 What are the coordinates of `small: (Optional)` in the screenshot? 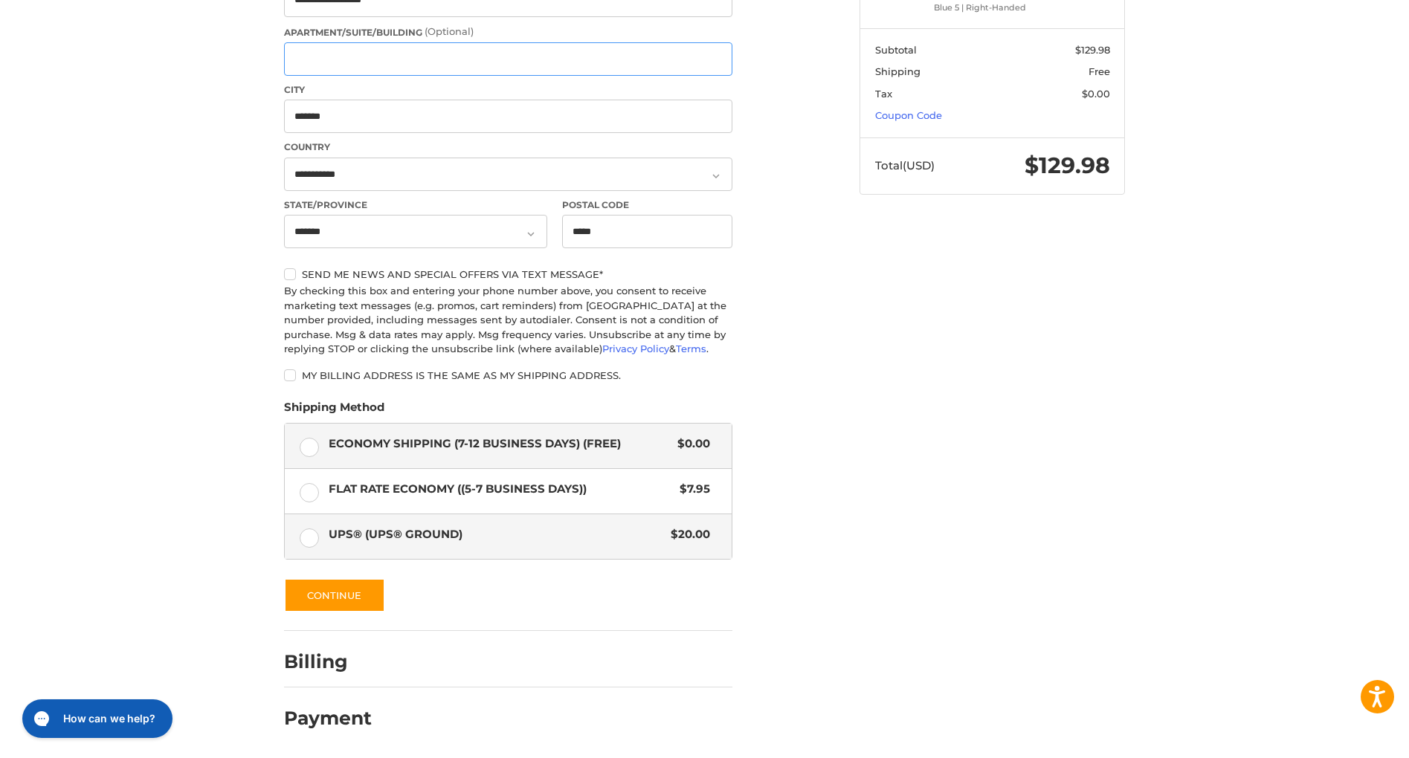 It's located at (449, 31).